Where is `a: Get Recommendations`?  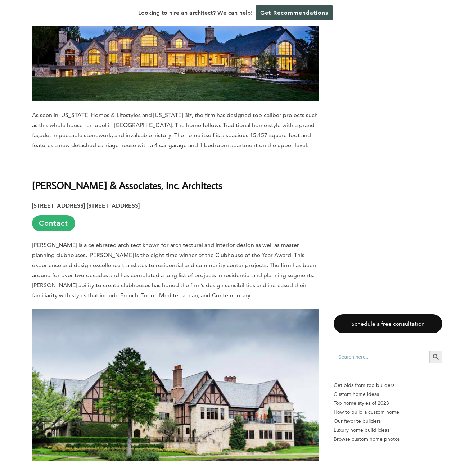 a: Get Recommendations is located at coordinates (294, 13).